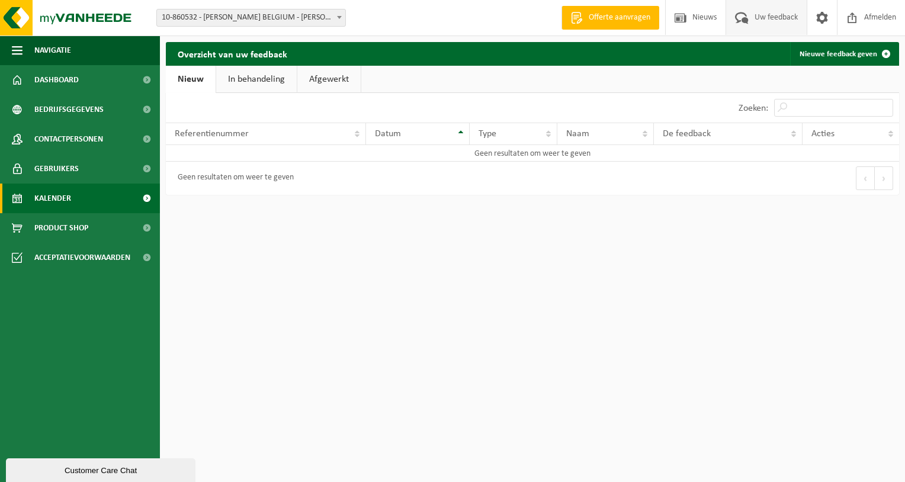 The image size is (905, 482). I want to click on span: Acceptatievoorwaarden, so click(82, 258).